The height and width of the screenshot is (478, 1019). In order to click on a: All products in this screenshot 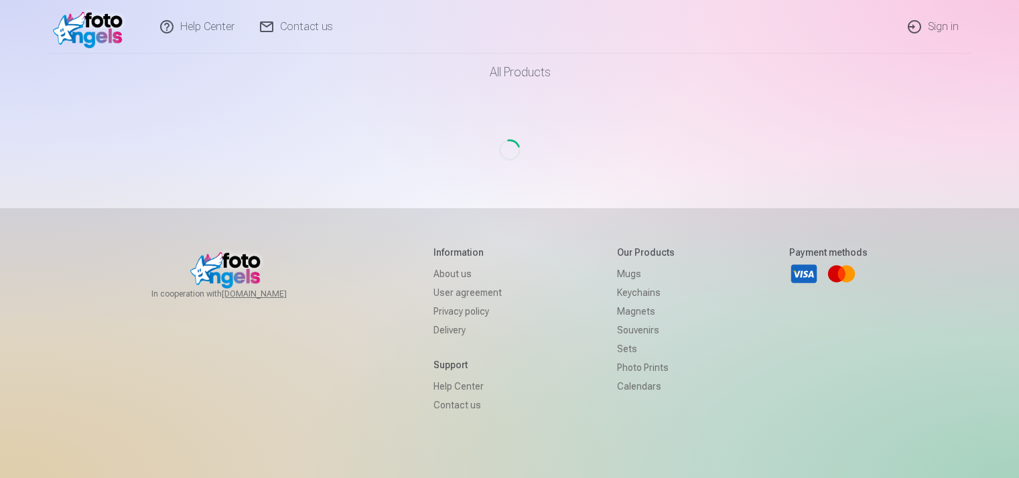, I will do `click(509, 72)`.